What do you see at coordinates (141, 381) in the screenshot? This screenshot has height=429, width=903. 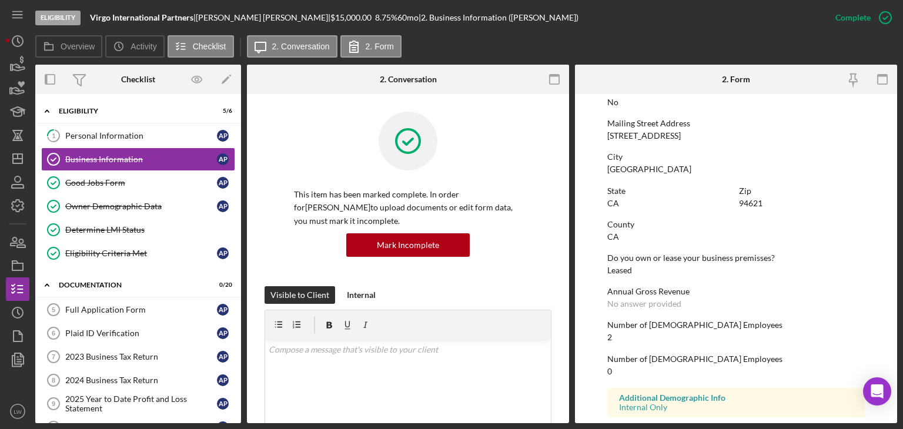 I see `div: 2024 Business Tax Return` at bounding box center [141, 381].